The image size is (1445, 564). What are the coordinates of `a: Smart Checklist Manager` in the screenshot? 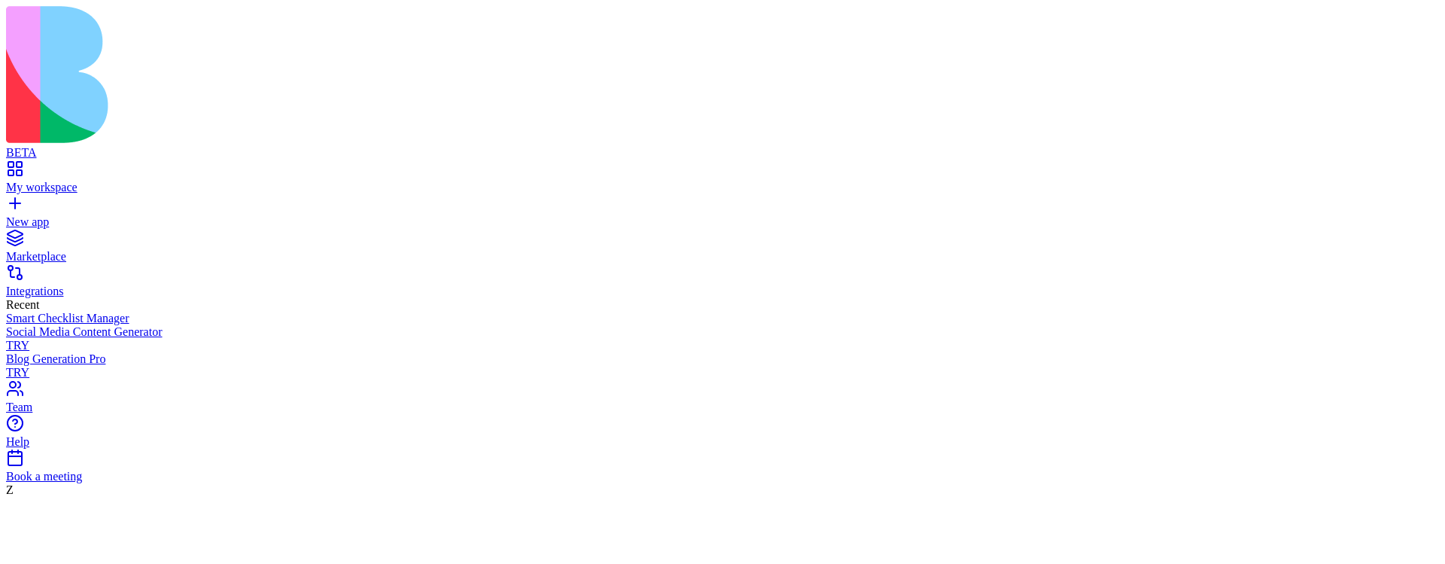 It's located at (722, 318).